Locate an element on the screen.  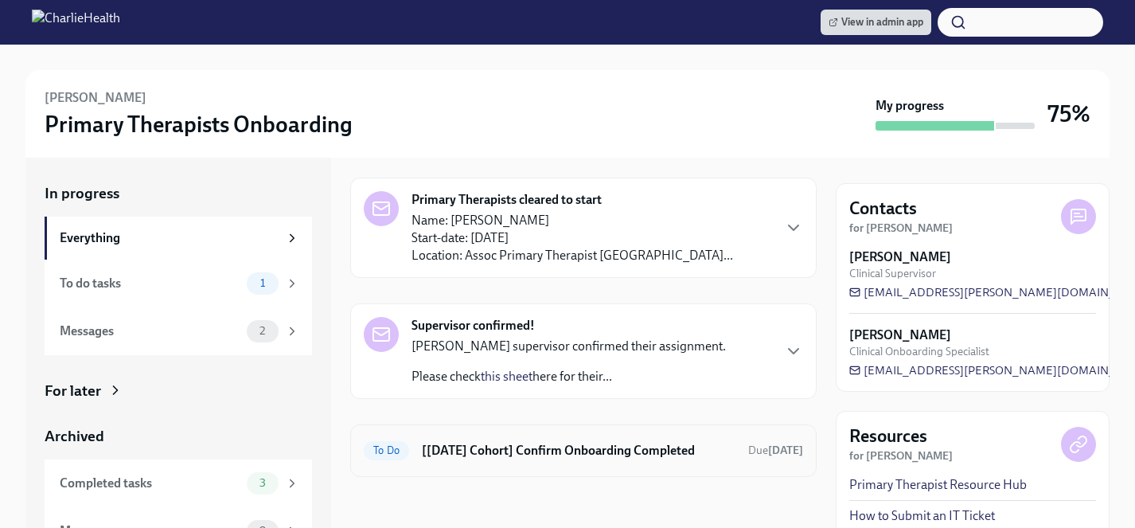
a: Primary Therapist Resource Hub is located at coordinates (937, 485).